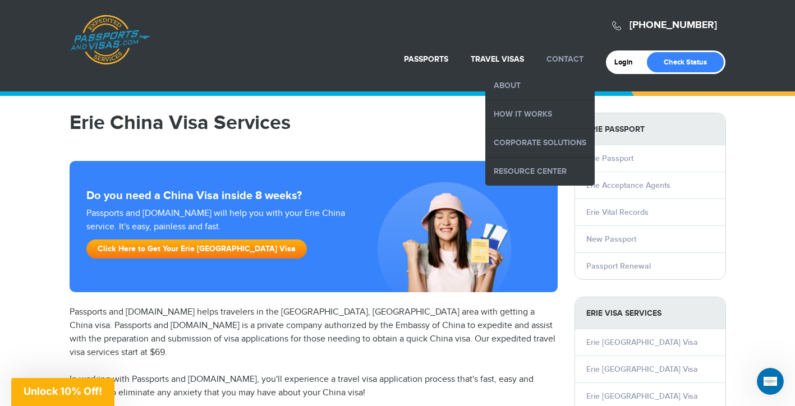 The height and width of the screenshot is (406, 795). Describe the element at coordinates (685, 62) in the screenshot. I see `a: Check Status` at that location.